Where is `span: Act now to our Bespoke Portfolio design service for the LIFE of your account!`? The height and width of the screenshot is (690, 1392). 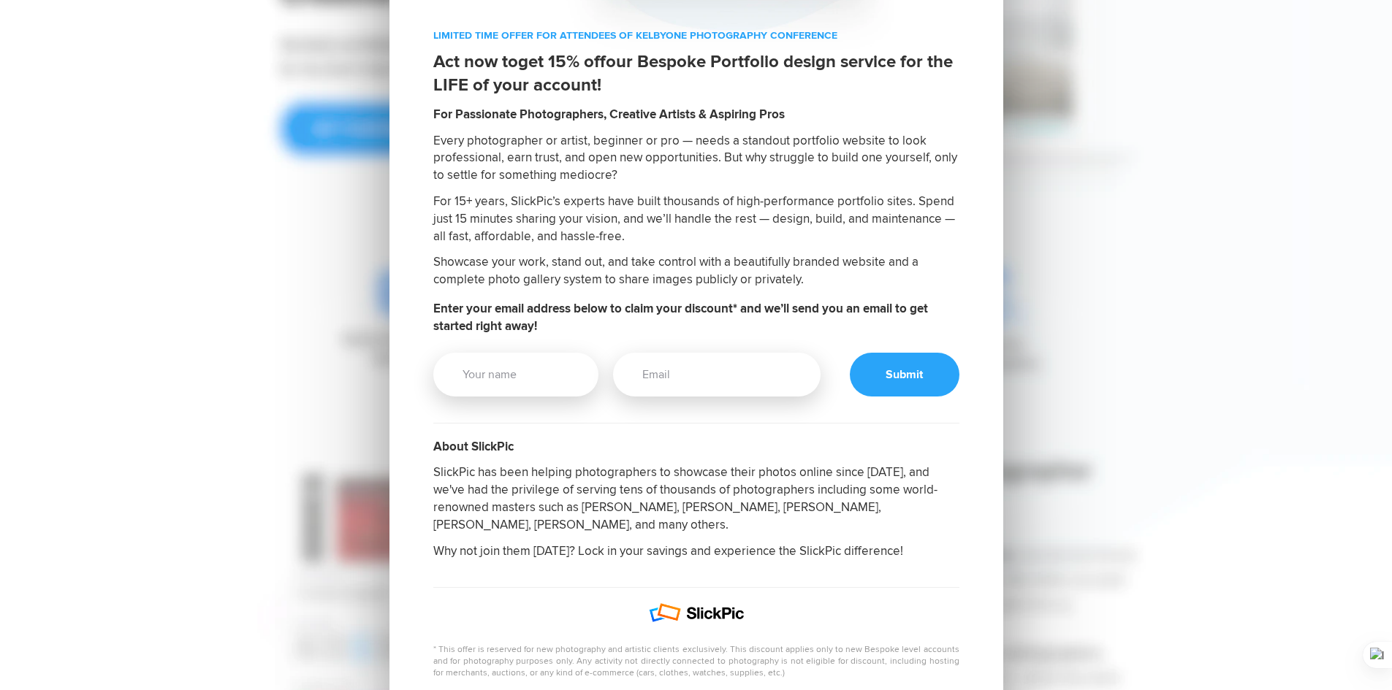 span: Act now to our Bespoke Portfolio design service for the LIFE of your account! is located at coordinates (693, 73).